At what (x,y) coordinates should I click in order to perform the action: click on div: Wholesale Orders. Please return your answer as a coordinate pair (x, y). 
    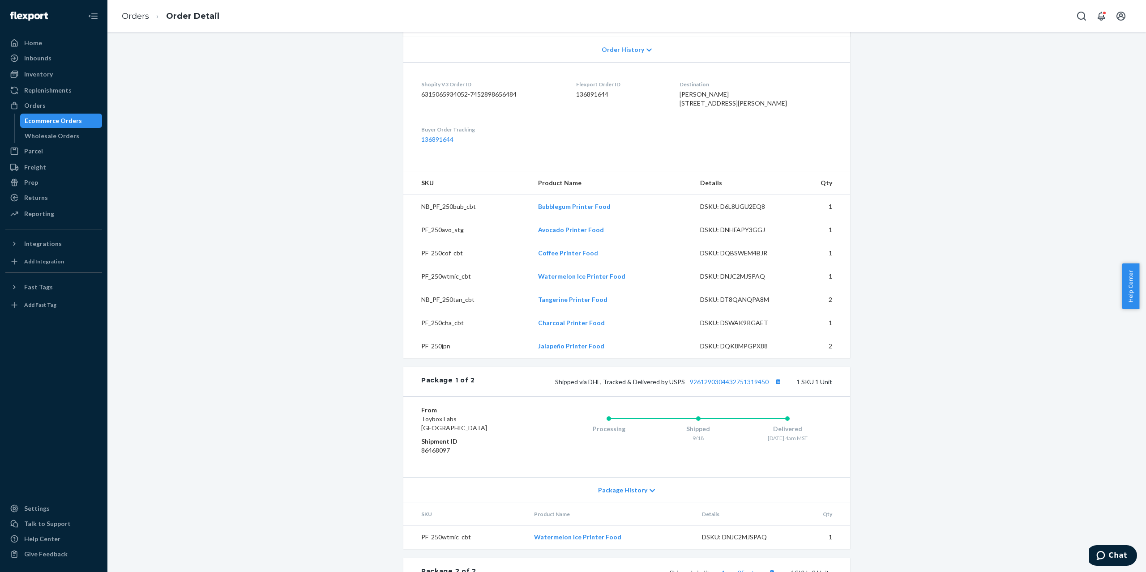
    Looking at the image, I should click on (52, 136).